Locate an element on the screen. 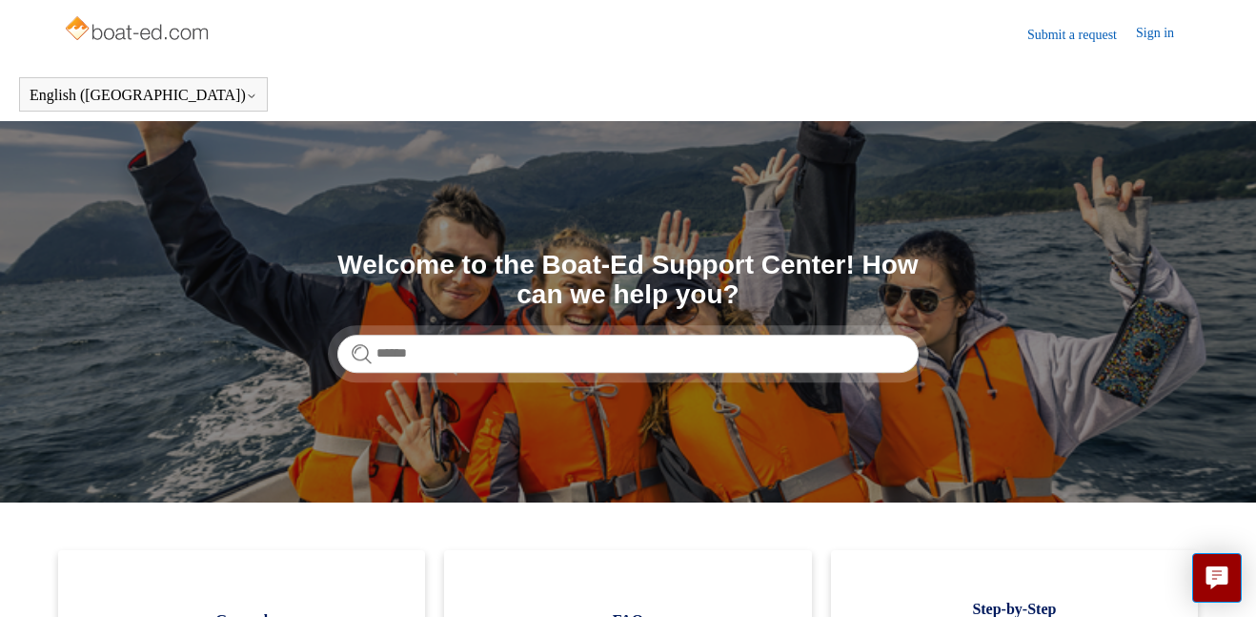  img: Boat-Ed Help Center home page is located at coordinates (138, 30).